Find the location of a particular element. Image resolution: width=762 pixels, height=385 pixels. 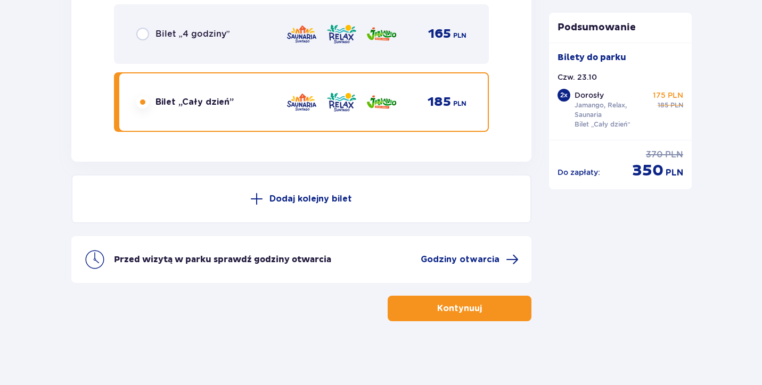

div: 2 x is located at coordinates (564, 95).